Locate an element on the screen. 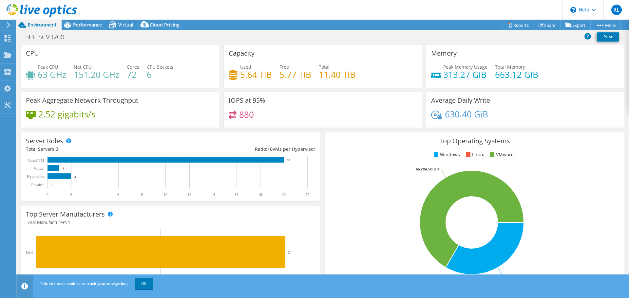 The image size is (629, 298). span: Cores is located at coordinates (133, 67).